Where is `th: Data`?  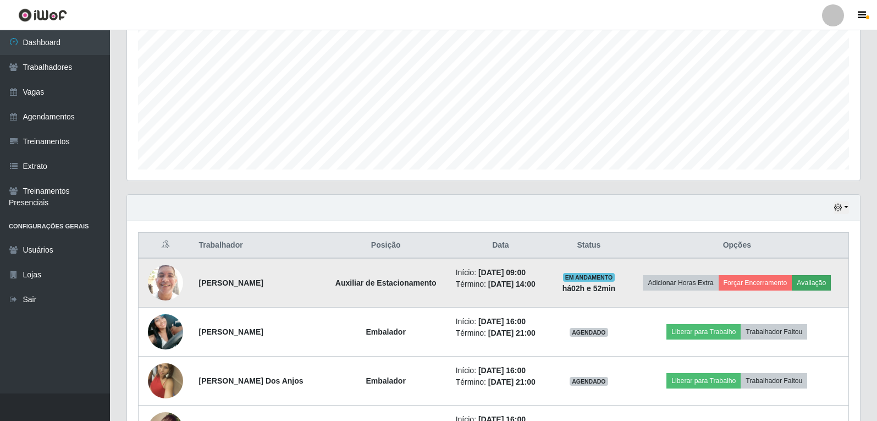 th: Data is located at coordinates (501, 245).